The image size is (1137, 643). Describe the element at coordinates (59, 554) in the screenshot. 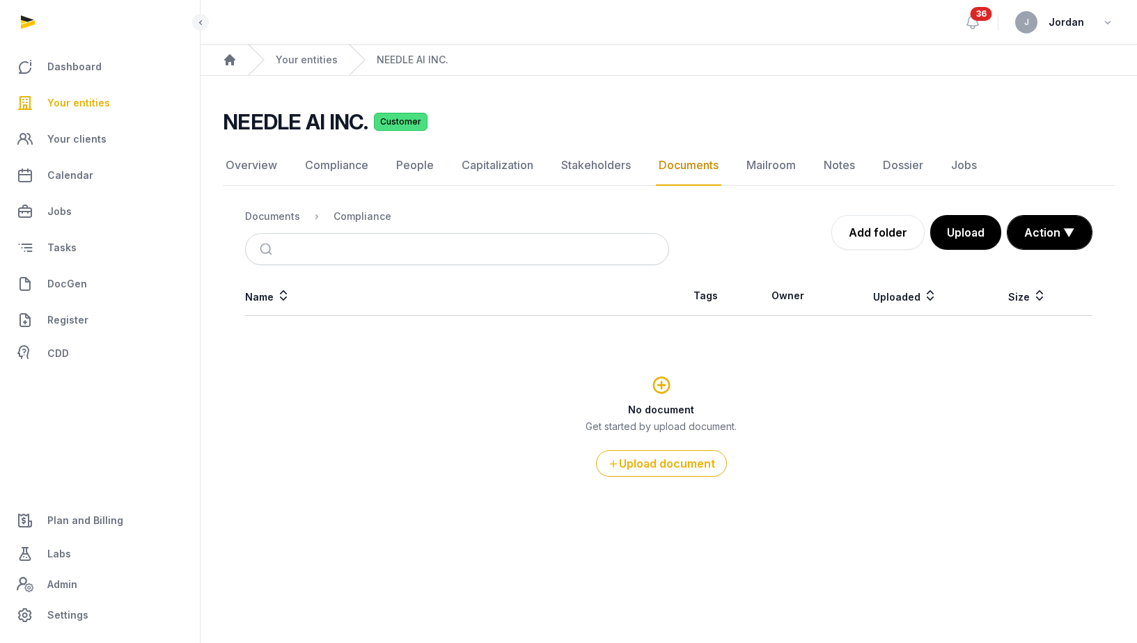

I see `span: Labs` at that location.